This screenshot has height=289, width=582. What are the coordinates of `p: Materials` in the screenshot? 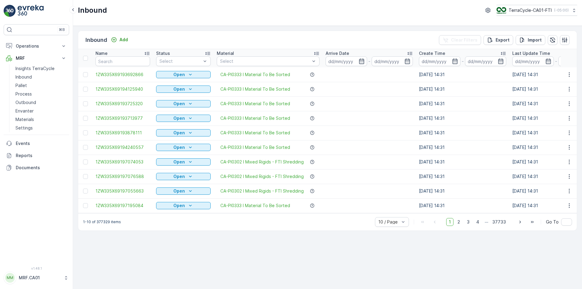 It's located at (25, 119).